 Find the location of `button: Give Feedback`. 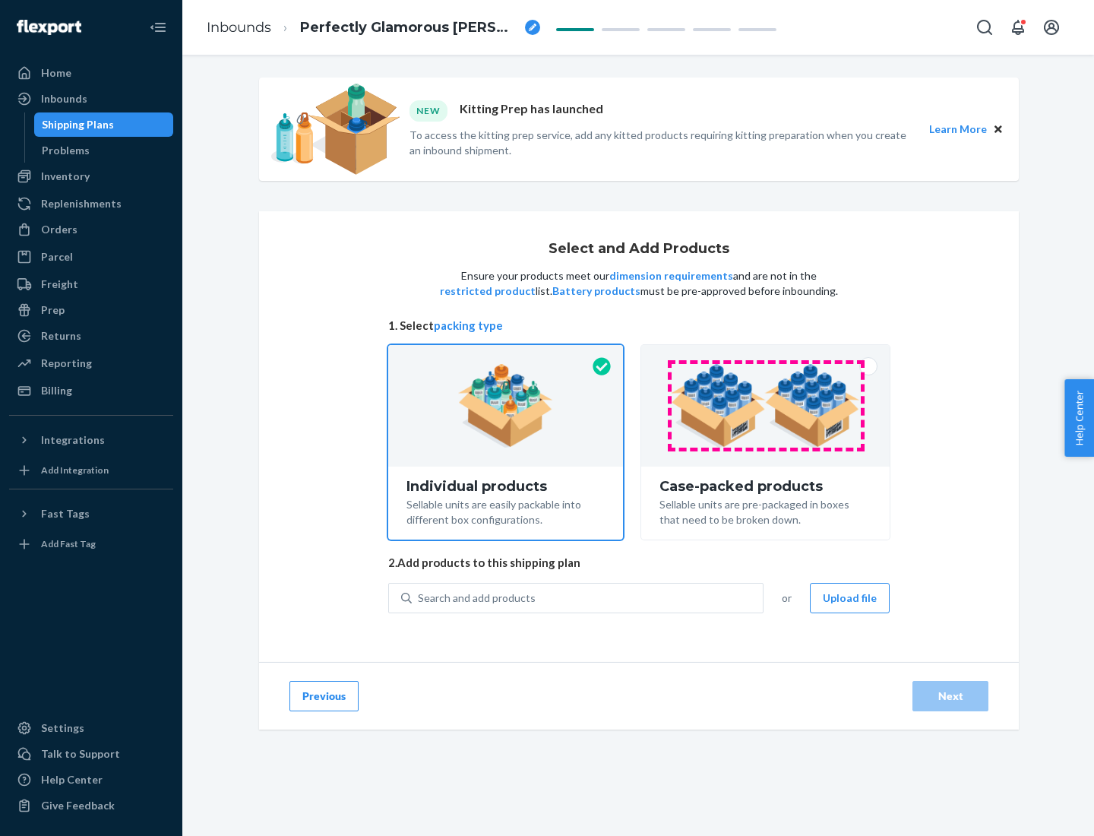

button: Give Feedback is located at coordinates (91, 805).